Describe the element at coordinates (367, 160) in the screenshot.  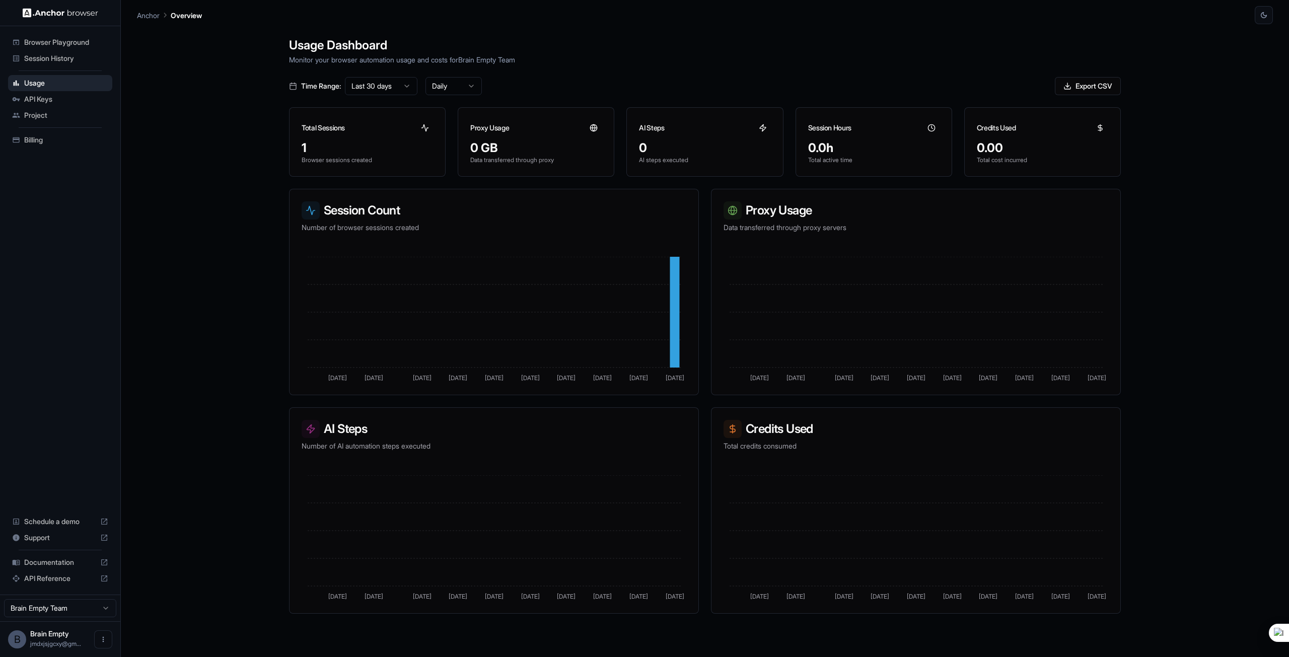
I see `p: Browser sessions created` at that location.